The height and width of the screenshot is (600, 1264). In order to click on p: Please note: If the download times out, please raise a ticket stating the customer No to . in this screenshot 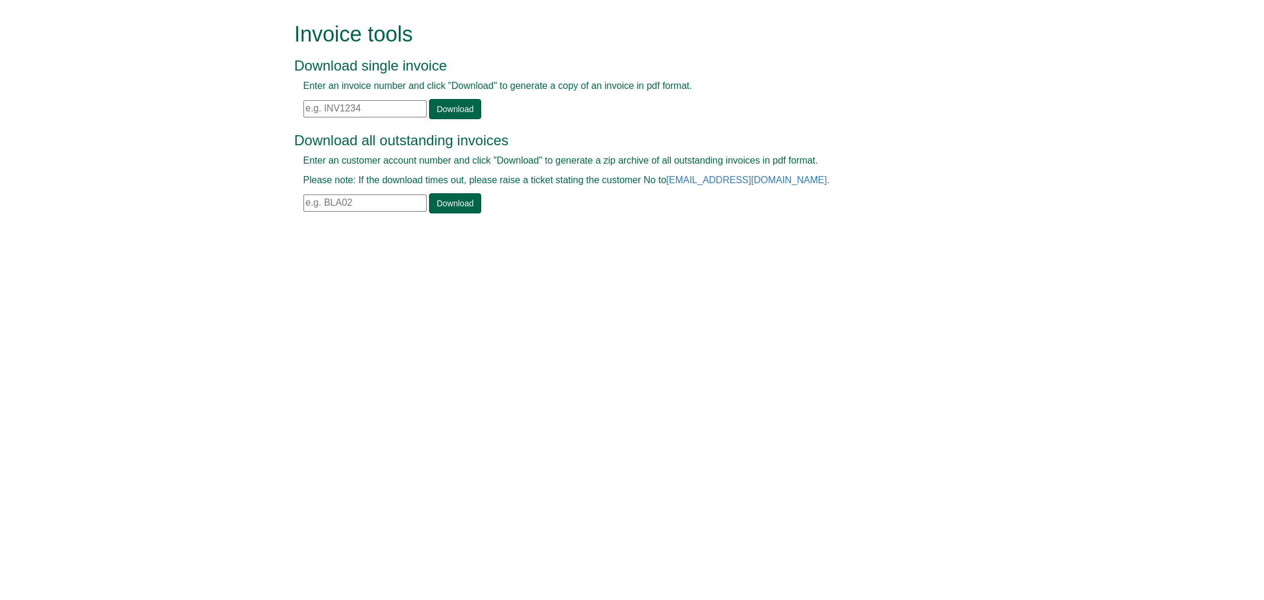, I will do `click(618, 180)`.